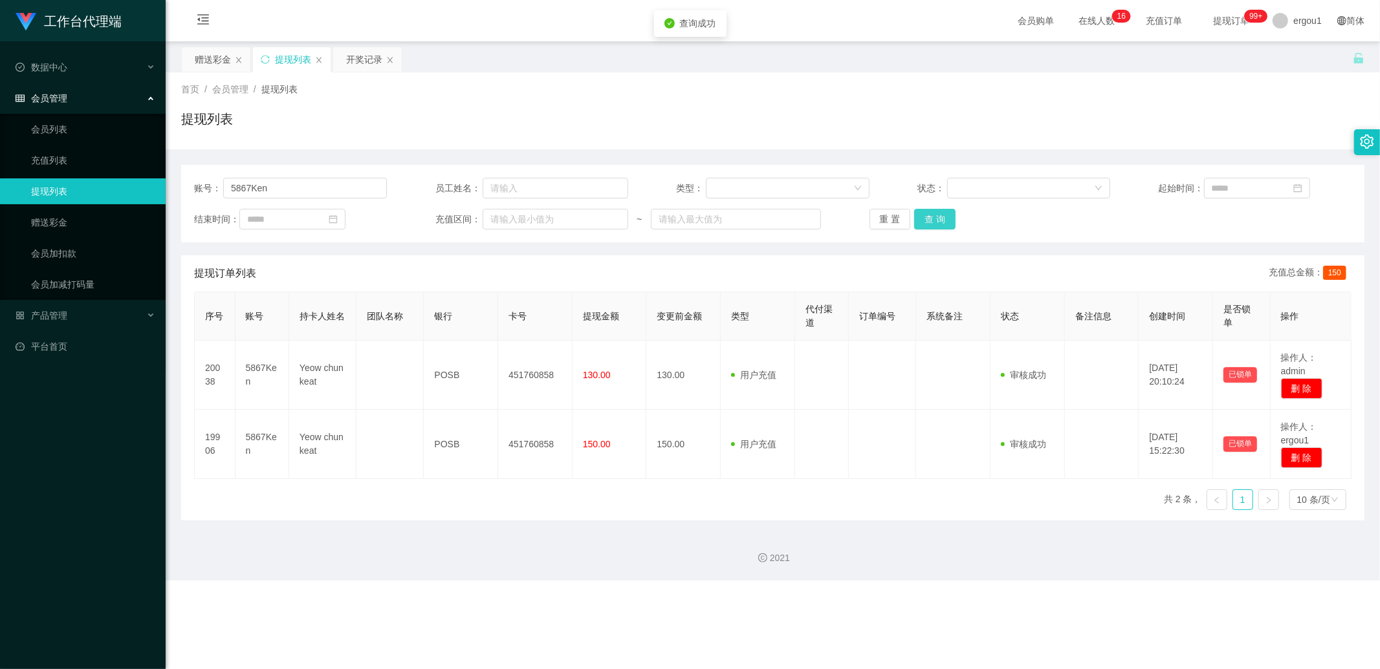  What do you see at coordinates (443, 316) in the screenshot?
I see `span: 银行` at bounding box center [443, 316].